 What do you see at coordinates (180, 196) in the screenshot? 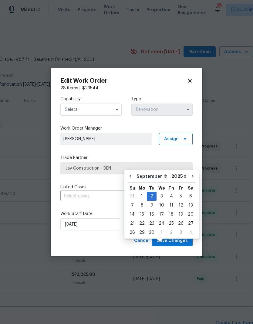
I see `div: 5` at bounding box center [180, 196].